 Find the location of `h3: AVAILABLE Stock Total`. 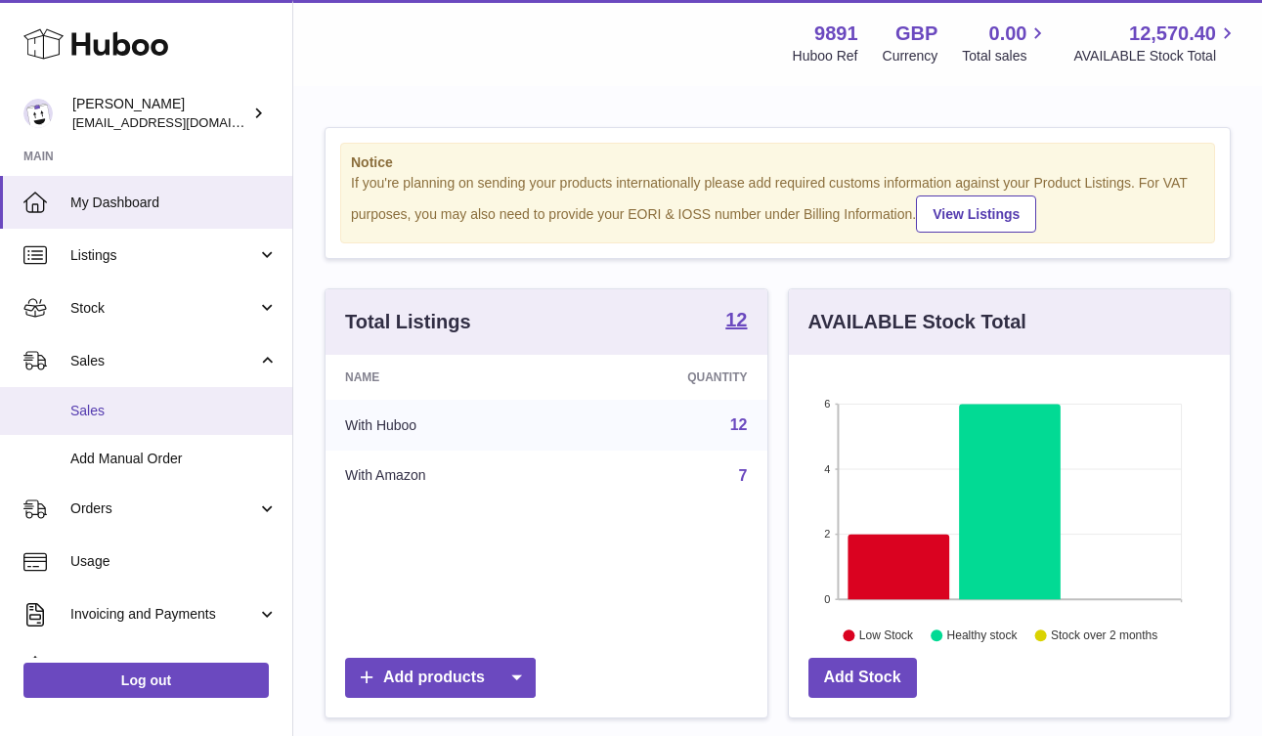

h3: AVAILABLE Stock Total is located at coordinates (917, 322).